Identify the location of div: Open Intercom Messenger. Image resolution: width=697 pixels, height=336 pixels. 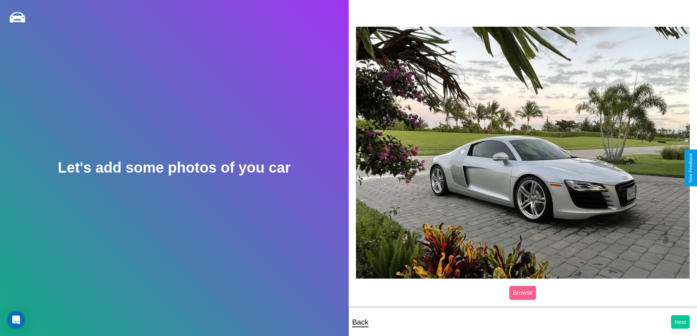
(16, 320).